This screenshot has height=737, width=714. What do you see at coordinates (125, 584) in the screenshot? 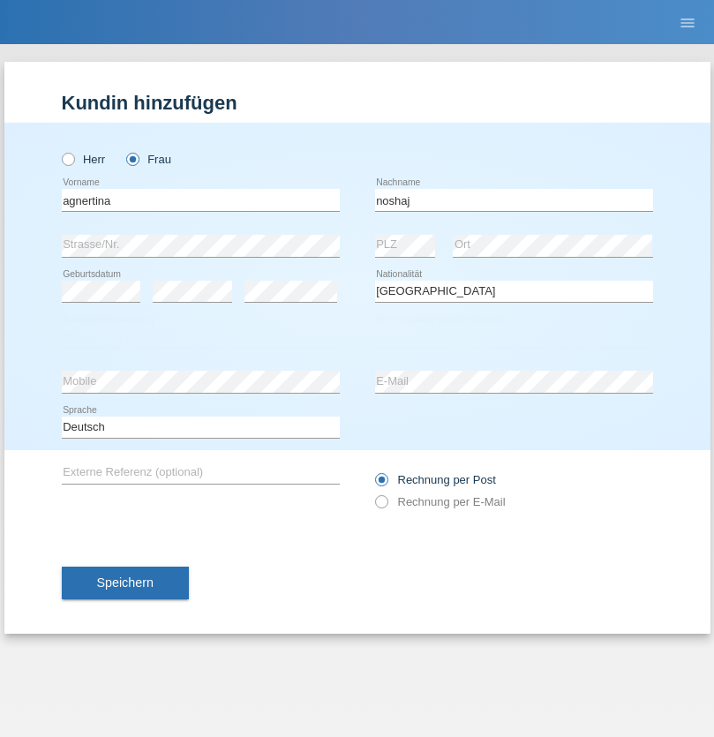
I see `button: Speichern` at bounding box center [125, 584].